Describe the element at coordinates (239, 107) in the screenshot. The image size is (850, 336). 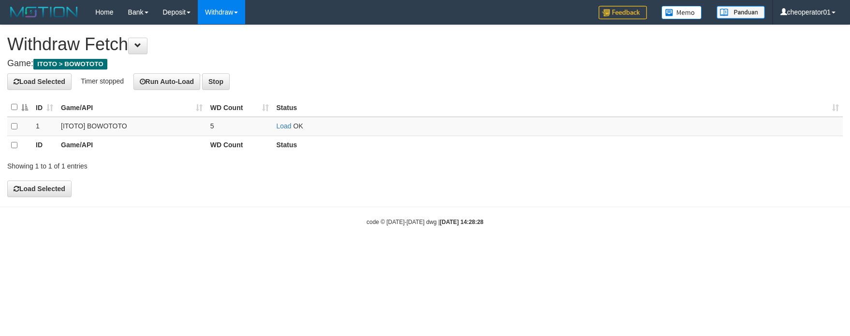
I see `th: WD Count: activate to sort column ascending` at that location.